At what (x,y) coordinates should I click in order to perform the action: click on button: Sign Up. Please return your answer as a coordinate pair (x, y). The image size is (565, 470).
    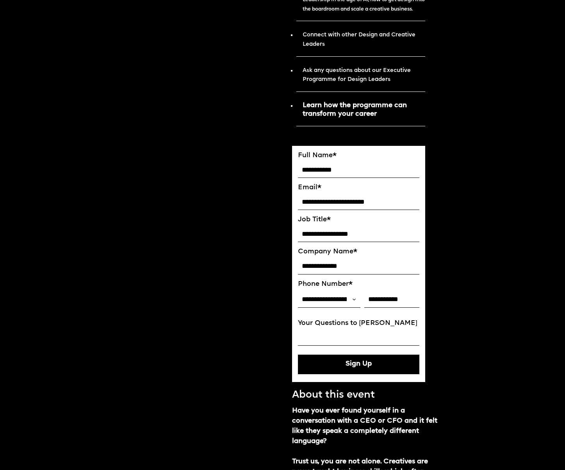
    Looking at the image, I should click on (359, 364).